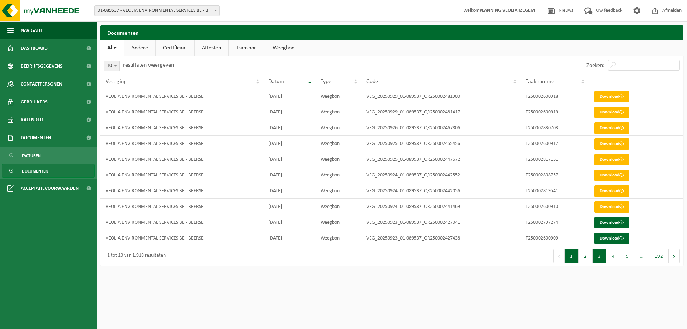 This screenshot has height=329, width=687. I want to click on button: 3, so click(599, 256).